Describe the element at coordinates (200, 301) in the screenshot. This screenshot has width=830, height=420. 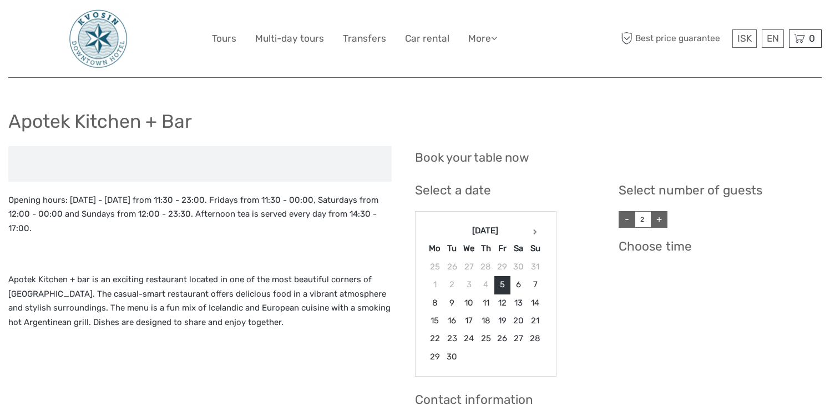
I see `p: Apotek Kitchen + bar is an exciting restaurant located in one of the most beautiful corners of [G...` at that location.